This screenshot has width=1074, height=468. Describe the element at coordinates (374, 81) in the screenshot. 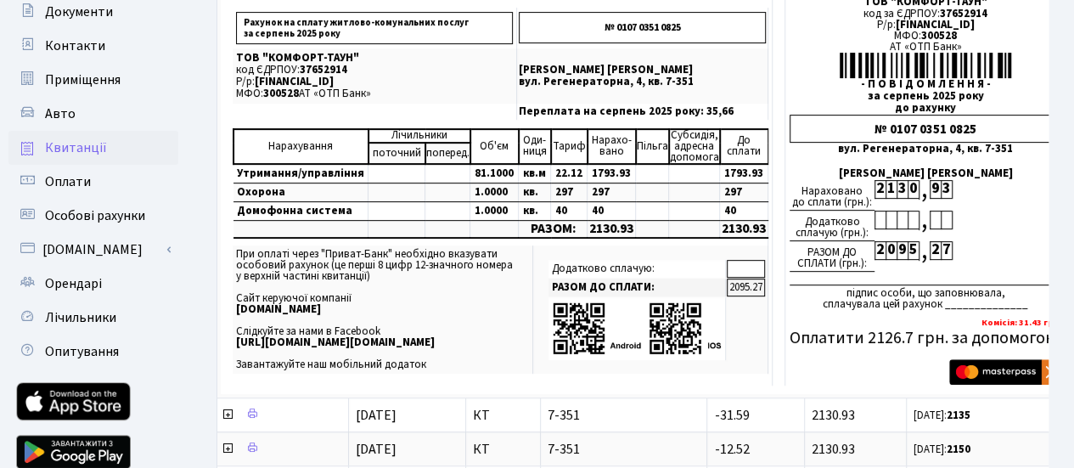

I see `p: Р/р:` at that location.